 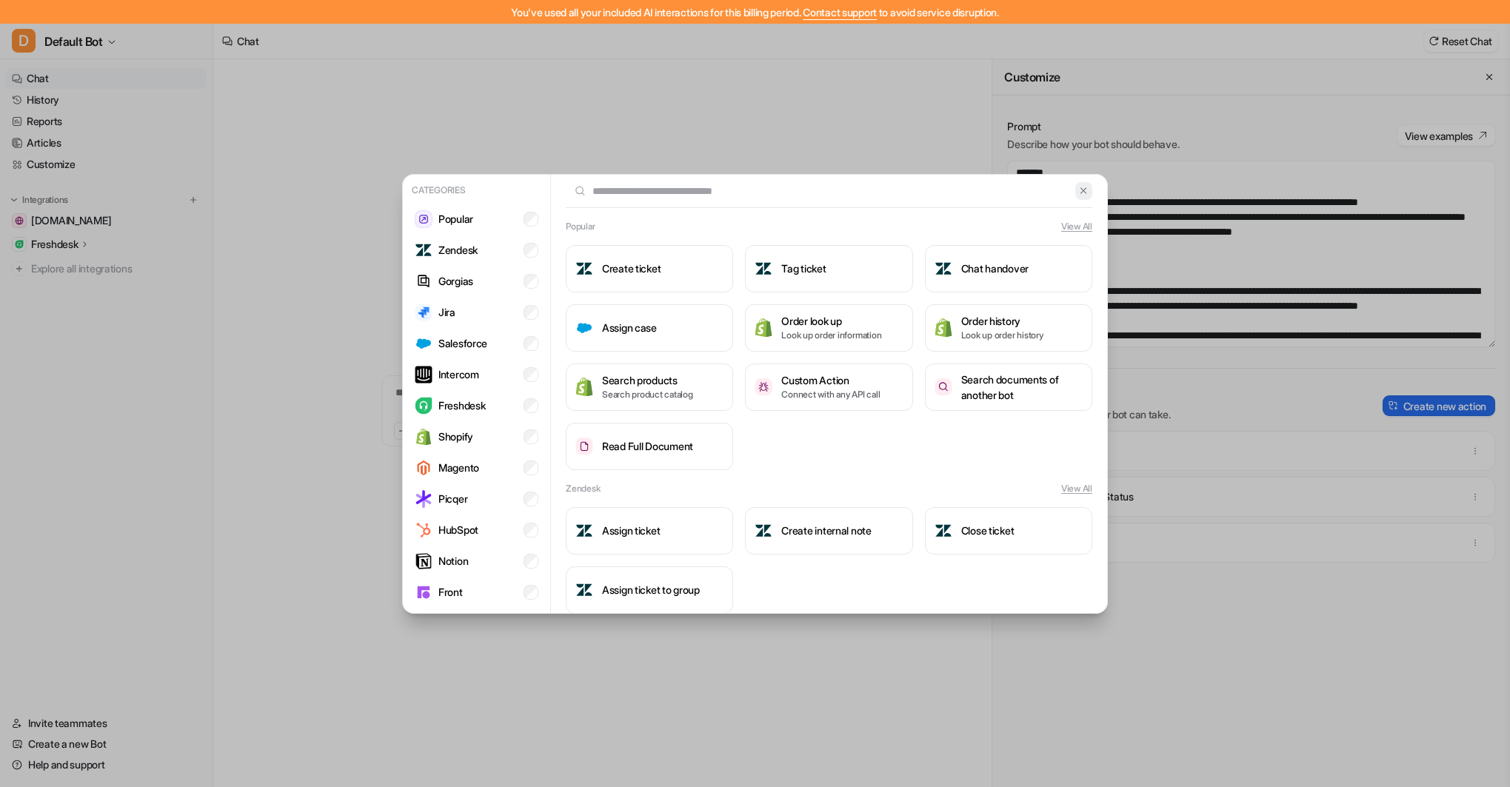 What do you see at coordinates (1009, 531) in the screenshot?
I see `button: Close ticketClose ticket` at bounding box center [1009, 531].